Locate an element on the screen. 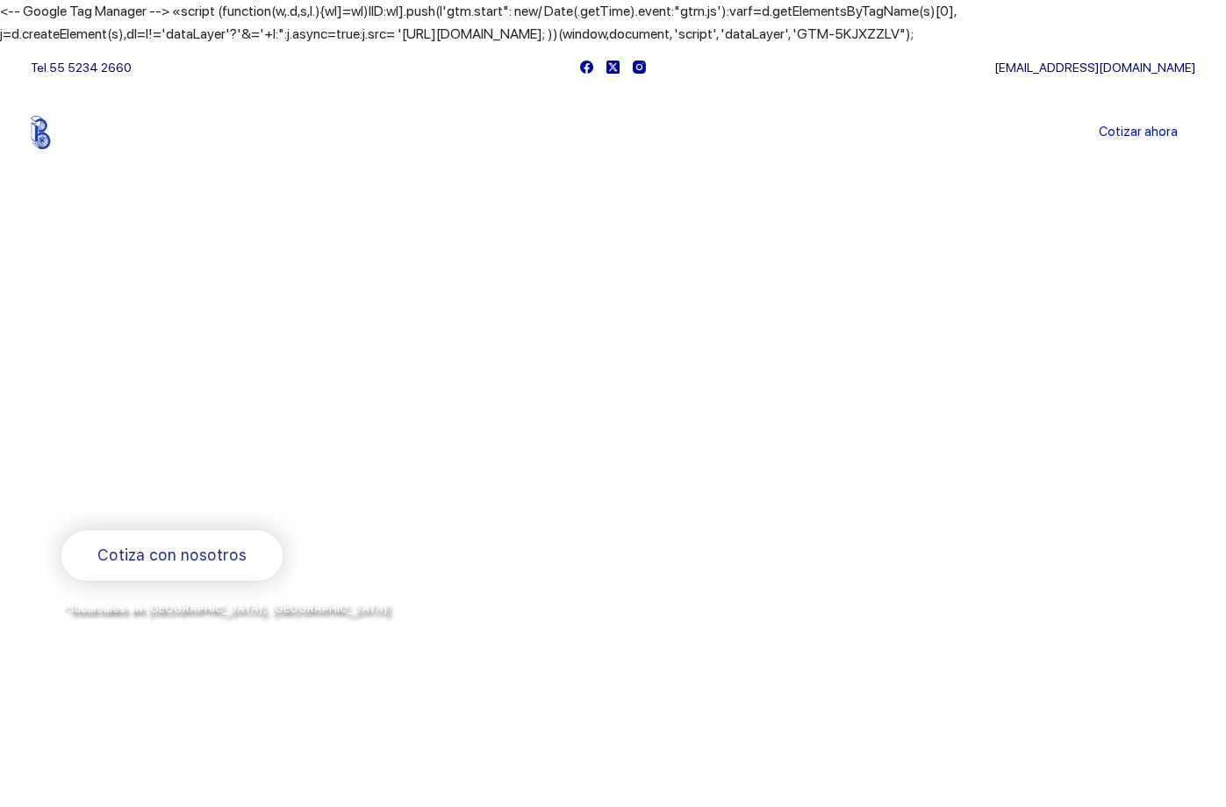  a: Facebook is located at coordinates (586, 67).